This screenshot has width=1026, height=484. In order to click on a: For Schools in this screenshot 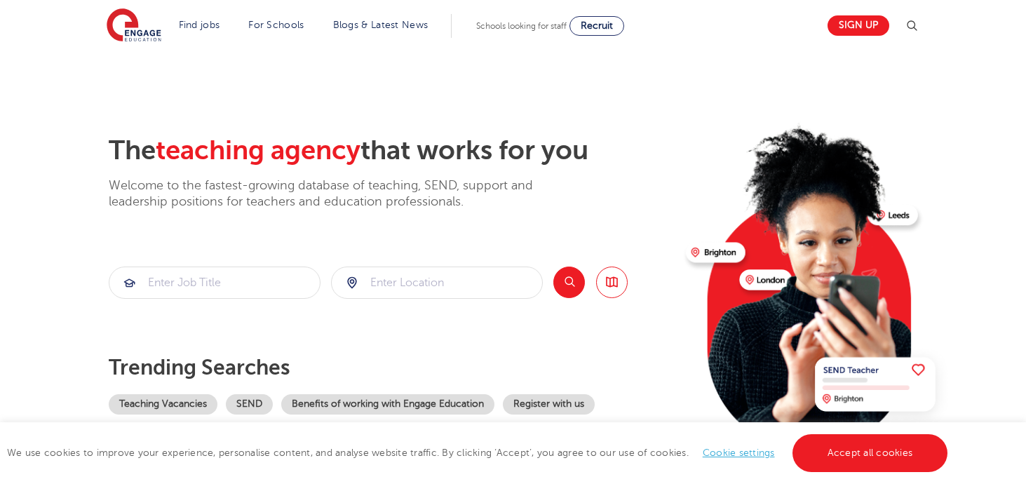, I will do `click(276, 25)`.